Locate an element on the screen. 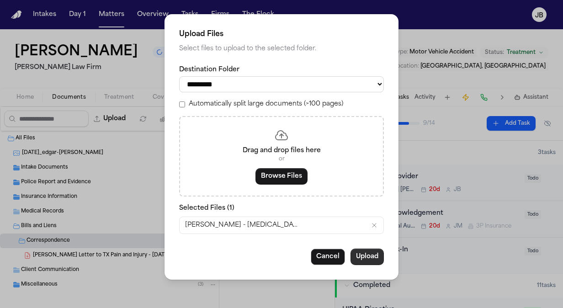  button: Remove E. Lucio - LOP - MRI of Texas.pdf is located at coordinates (374, 225).